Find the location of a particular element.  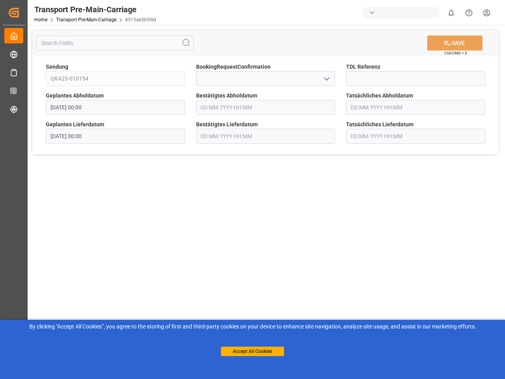

a: Transport Pre-Main-Carriage is located at coordinates (86, 20).